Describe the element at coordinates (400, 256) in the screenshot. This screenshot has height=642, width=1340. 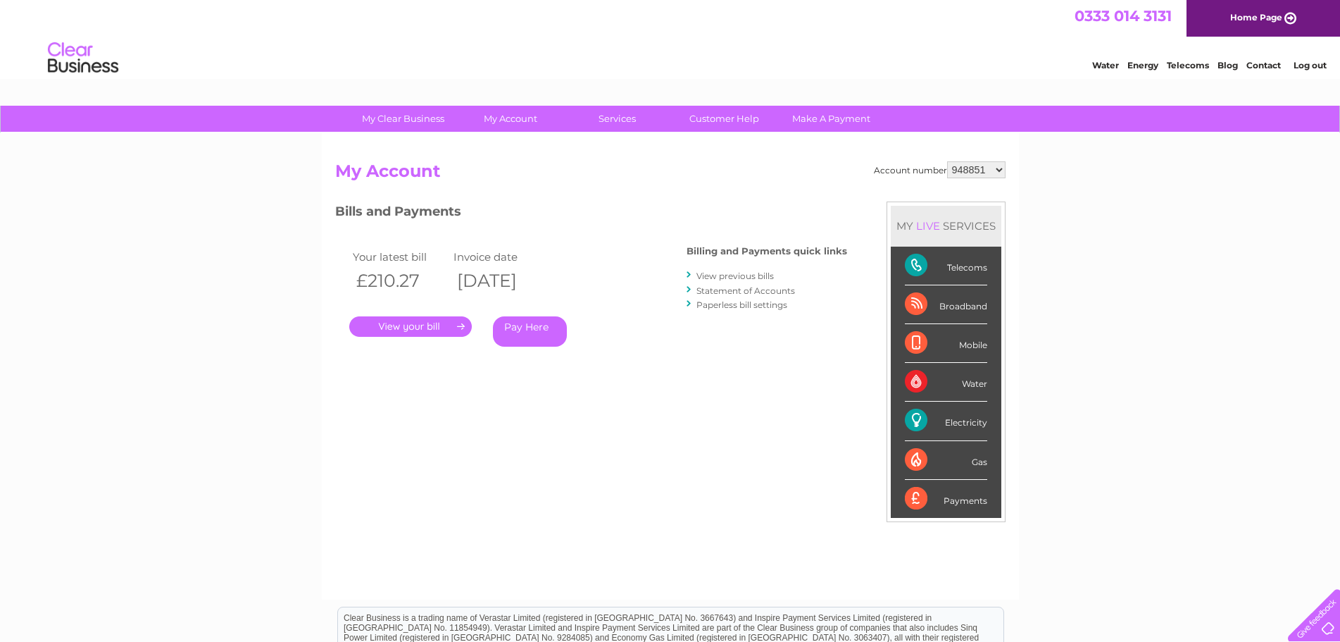
I see `td: Your latest bill` at that location.